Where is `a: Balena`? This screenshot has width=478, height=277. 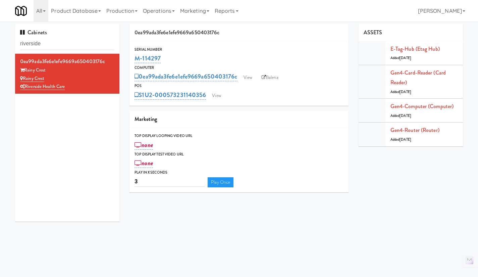 a: Balena is located at coordinates (270, 77).